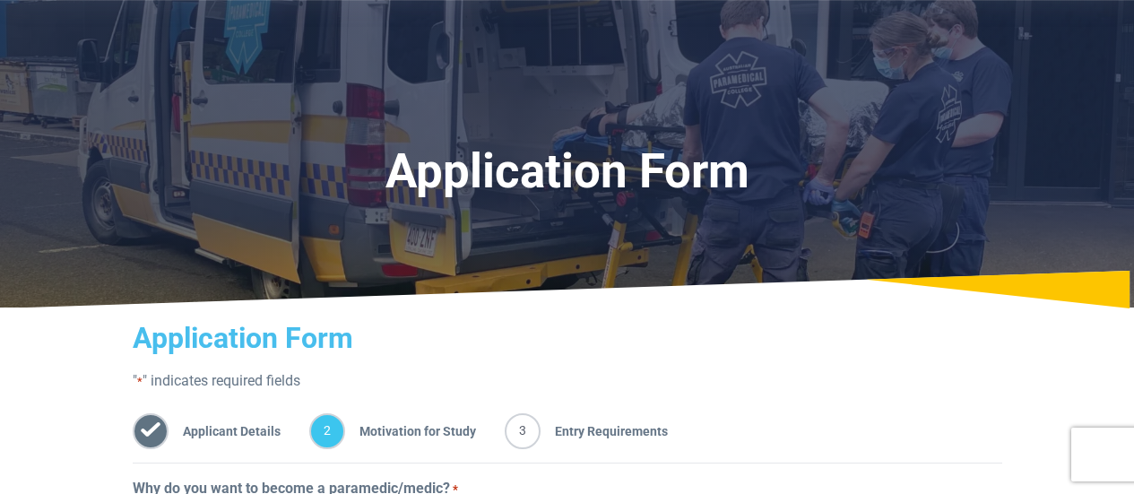 The image size is (1134, 494). What do you see at coordinates (567, 381) in the screenshot?
I see `p: " " indicates required fields` at bounding box center [567, 381].